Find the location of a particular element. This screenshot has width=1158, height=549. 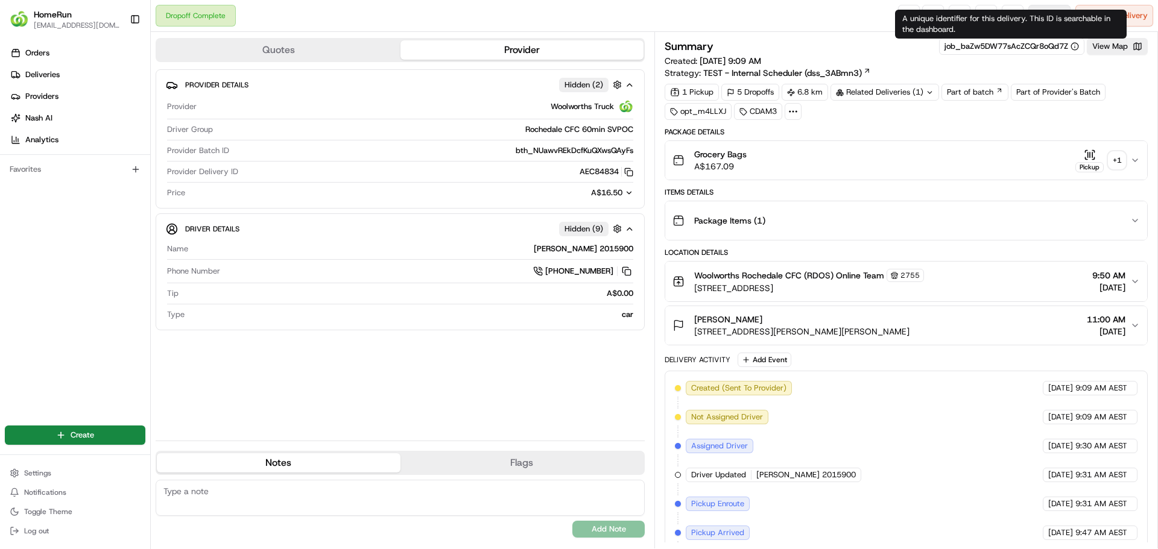

div: CDAM3 is located at coordinates (758, 112).